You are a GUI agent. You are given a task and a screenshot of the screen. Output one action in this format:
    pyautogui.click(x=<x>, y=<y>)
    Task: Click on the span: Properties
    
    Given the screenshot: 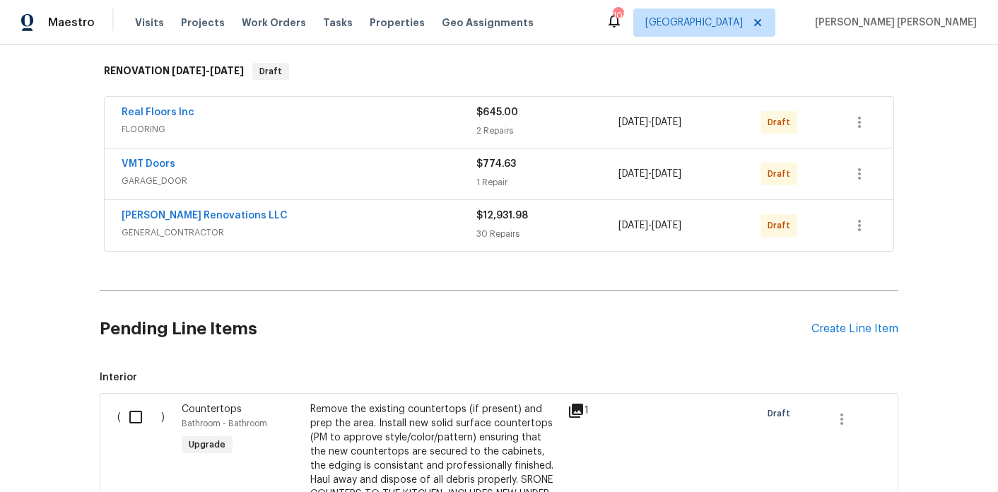 What is the action you would take?
    pyautogui.click(x=397, y=23)
    